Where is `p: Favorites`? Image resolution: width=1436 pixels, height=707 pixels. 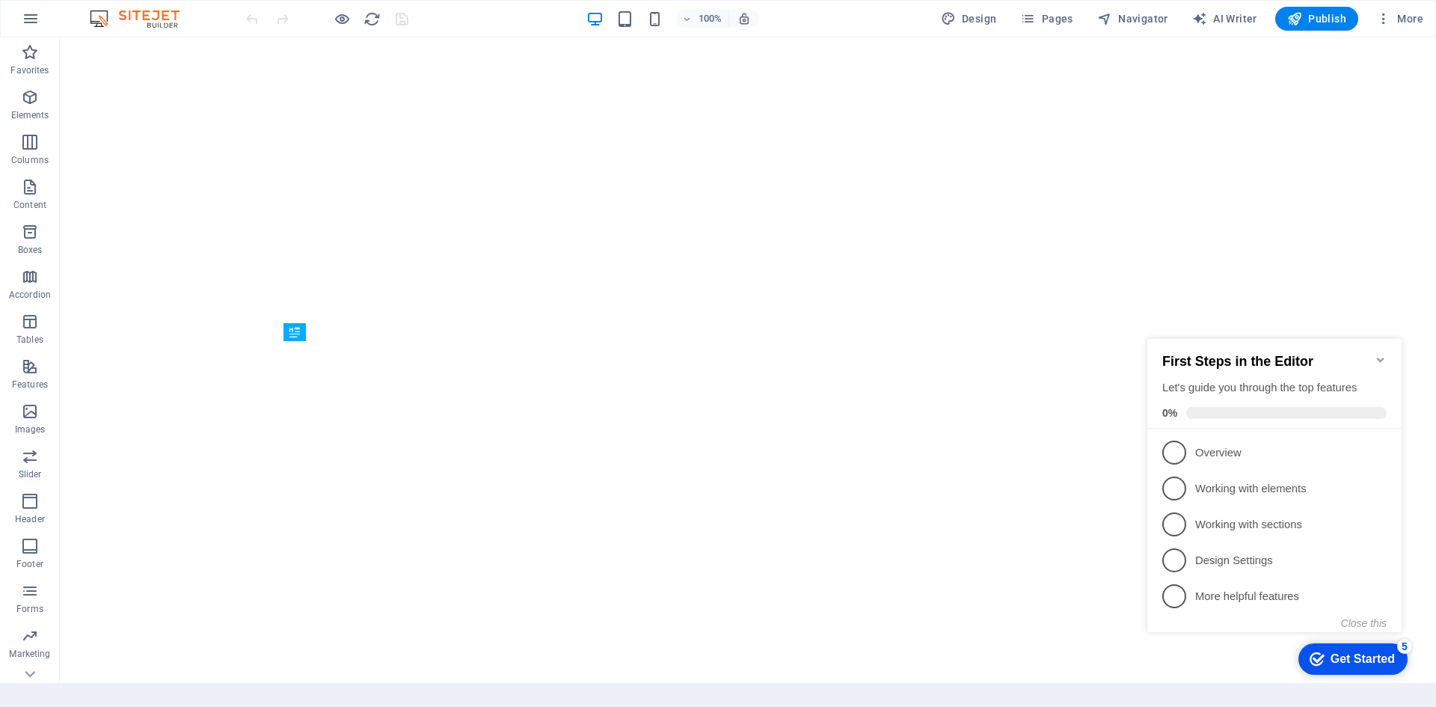
p: Favorites is located at coordinates (29, 70).